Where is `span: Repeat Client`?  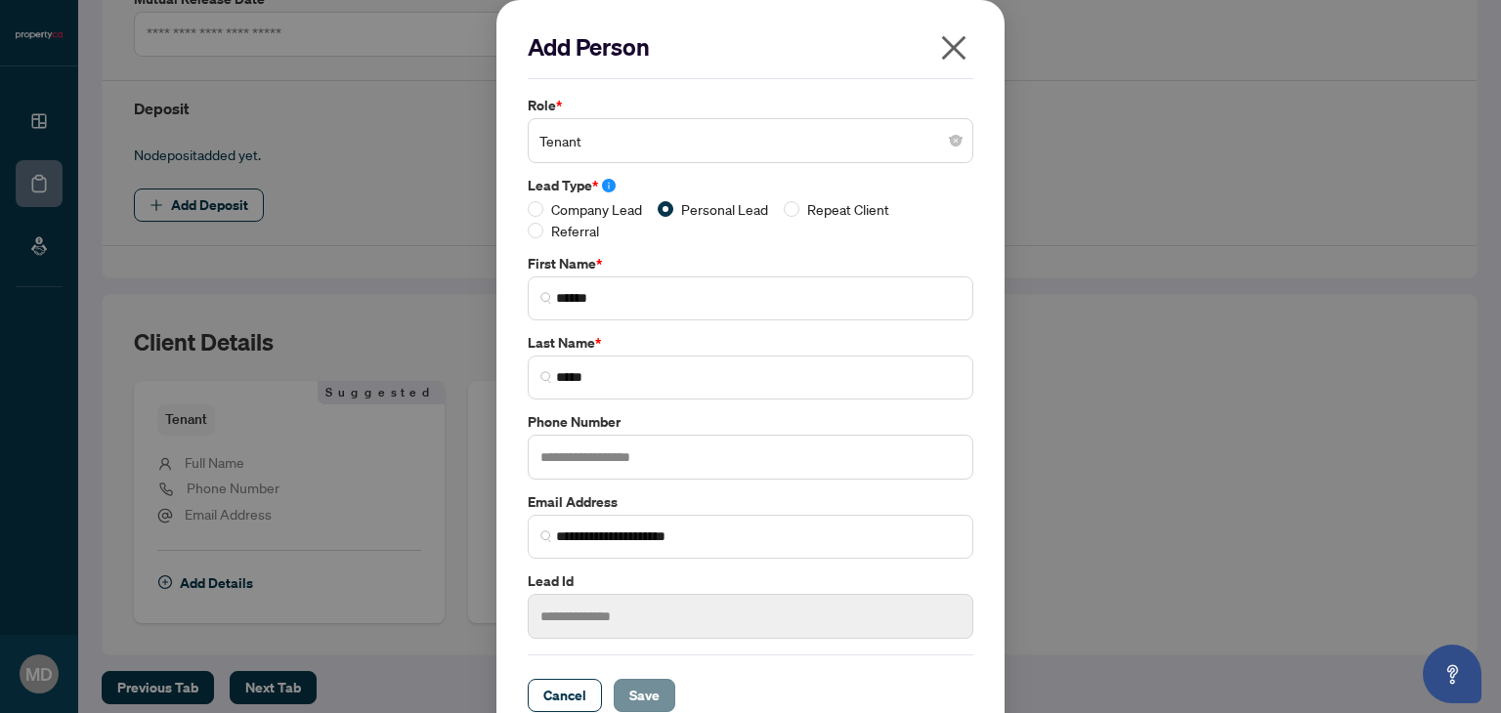 span: Repeat Client is located at coordinates (848, 209).